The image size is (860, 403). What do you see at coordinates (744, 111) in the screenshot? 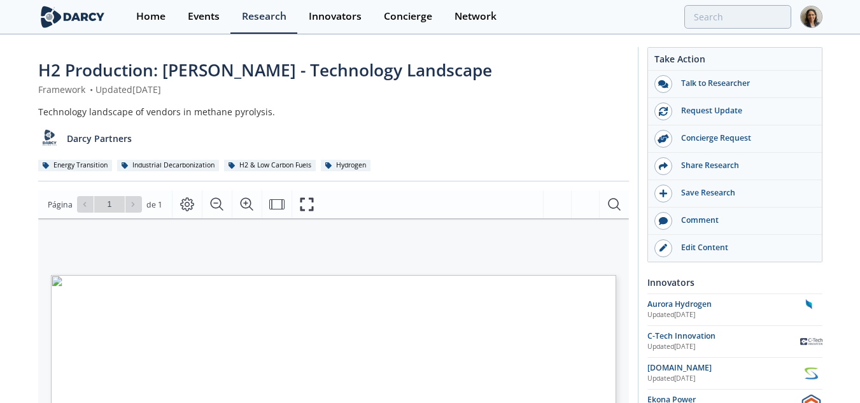
I see `div: Request Update` at bounding box center [744, 111].